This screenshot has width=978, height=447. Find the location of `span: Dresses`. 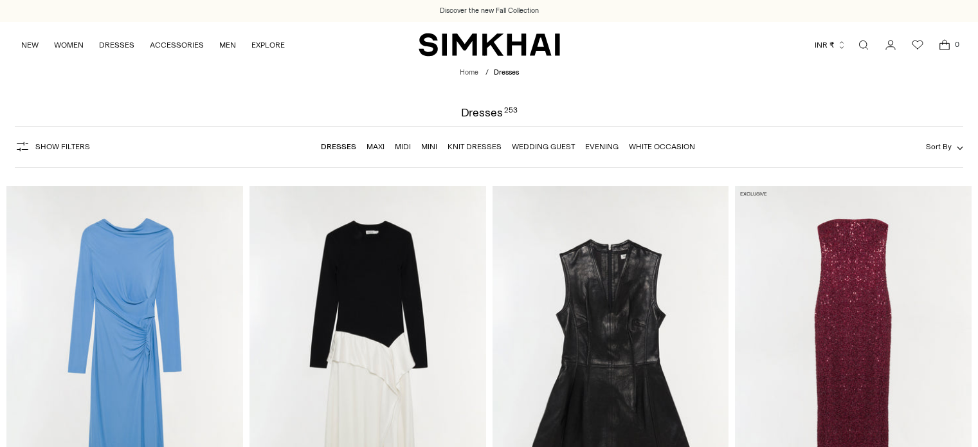

span: Dresses is located at coordinates (506, 72).